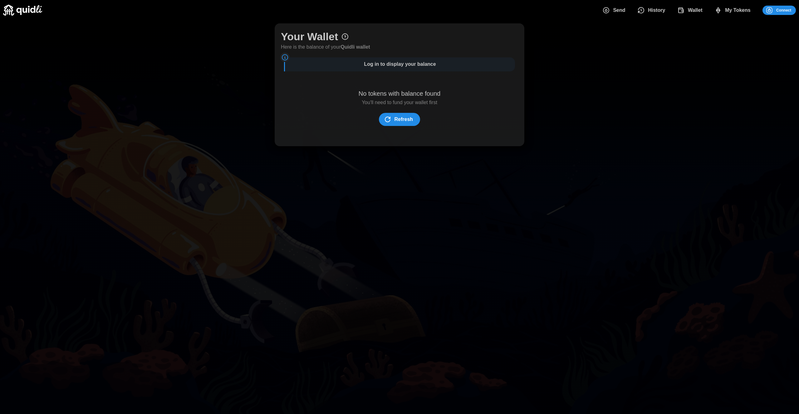  I want to click on span: My Tokens, so click(737, 10).